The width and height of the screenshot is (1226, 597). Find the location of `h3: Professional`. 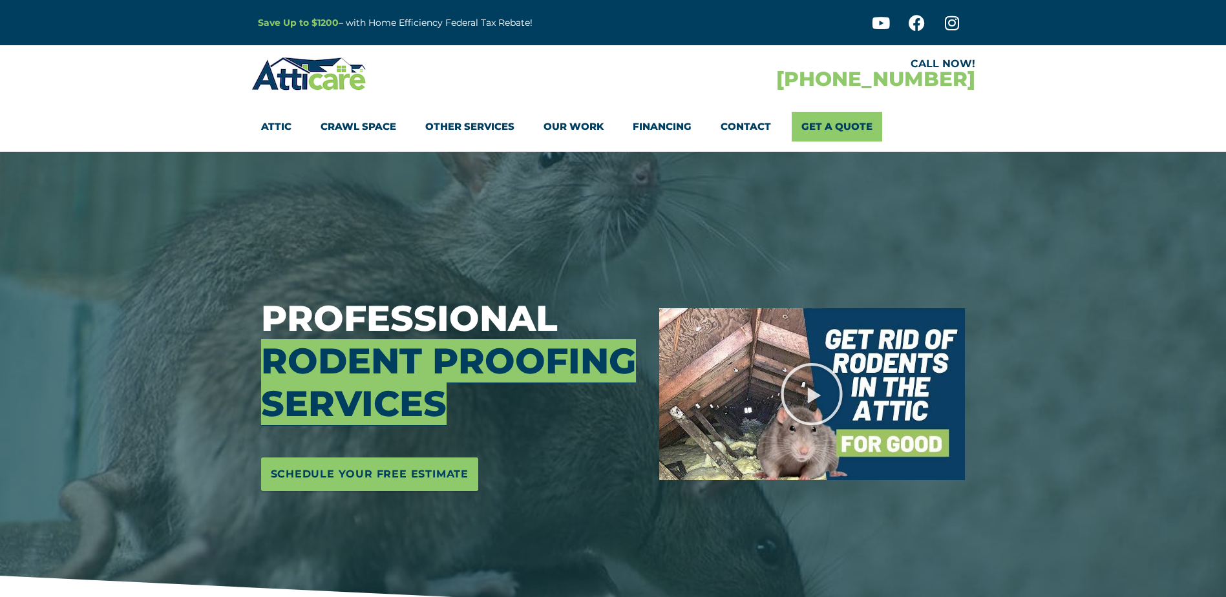

h3: Professional is located at coordinates (450, 361).